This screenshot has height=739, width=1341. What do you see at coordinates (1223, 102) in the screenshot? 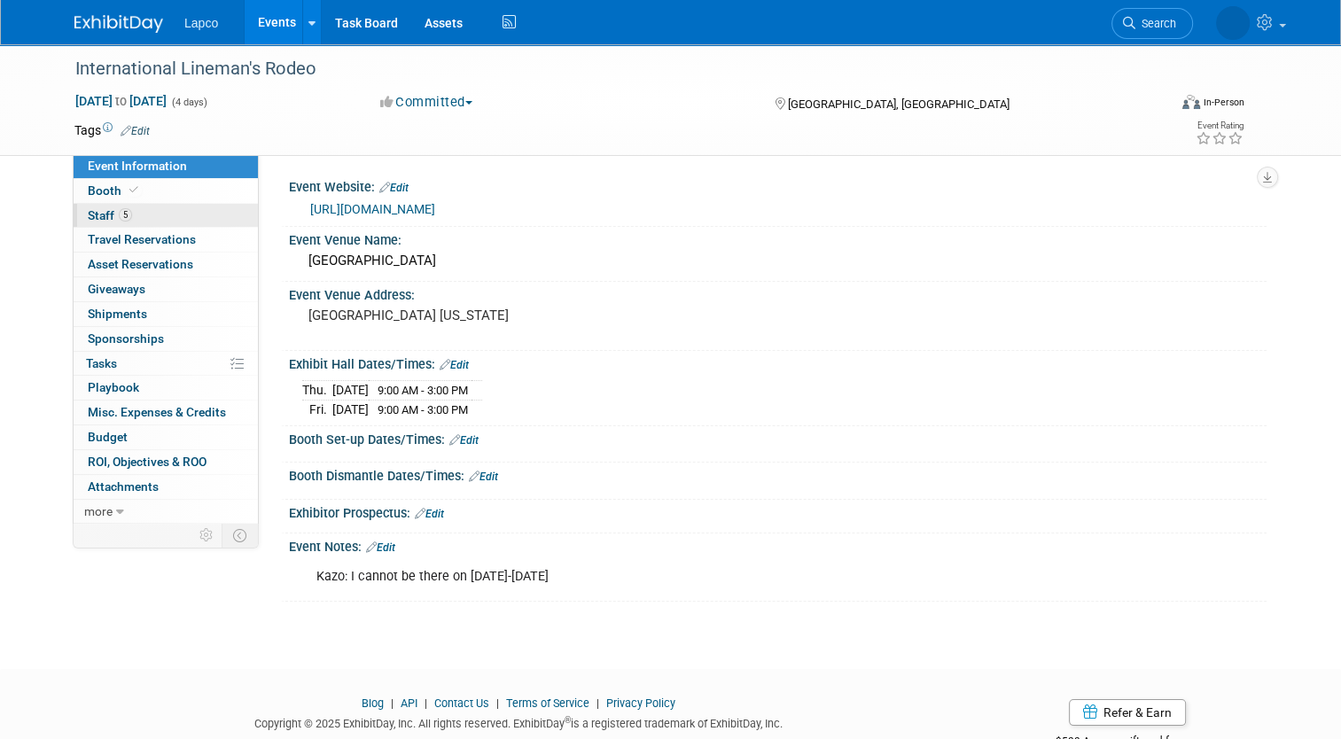
I see `div: In-Person` at bounding box center [1223, 102].